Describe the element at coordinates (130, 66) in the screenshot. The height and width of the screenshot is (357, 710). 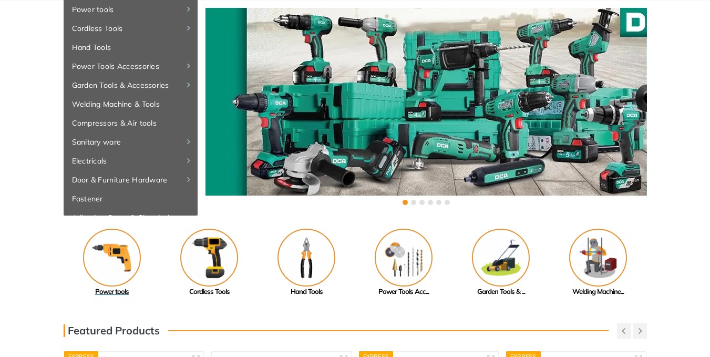
I see `a: Power Tools Accessories` at that location.